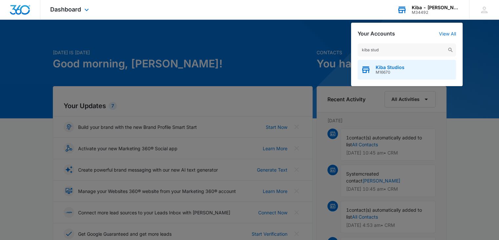  Describe the element at coordinates (407, 70) in the screenshot. I see `button: Kiba StudiosM16670` at that location.